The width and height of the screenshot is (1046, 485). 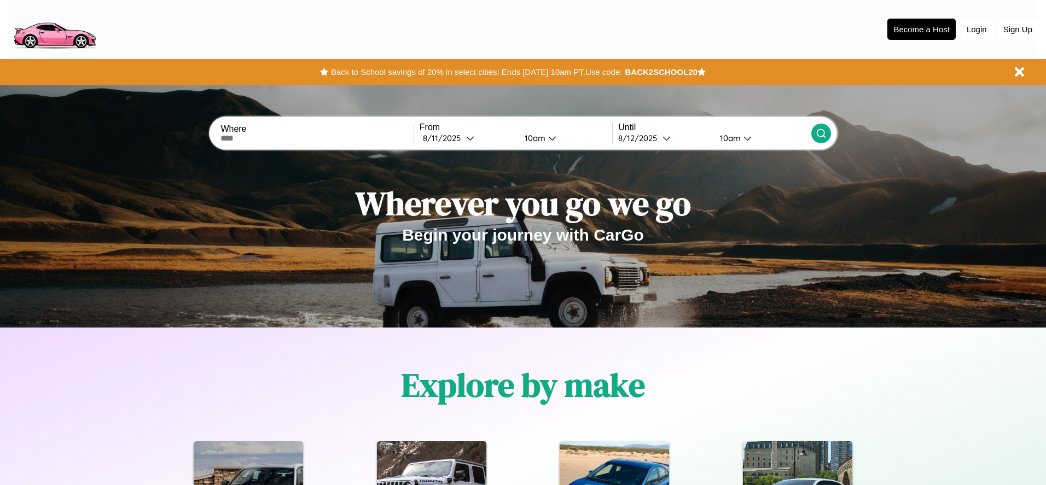 What do you see at coordinates (661, 72) in the screenshot?
I see `b: BACK2SCHOOL20` at bounding box center [661, 72].